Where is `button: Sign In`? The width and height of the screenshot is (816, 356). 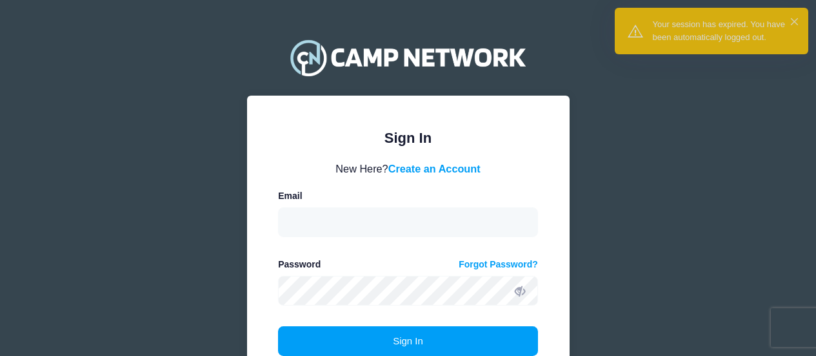
button: Sign In is located at coordinates (408, 341).